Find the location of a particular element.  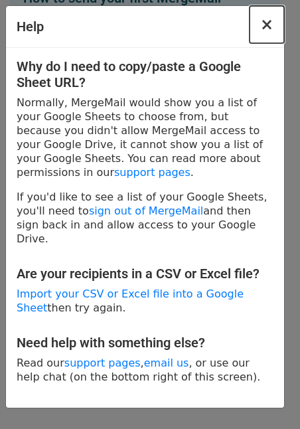

a: email us is located at coordinates (167, 362).